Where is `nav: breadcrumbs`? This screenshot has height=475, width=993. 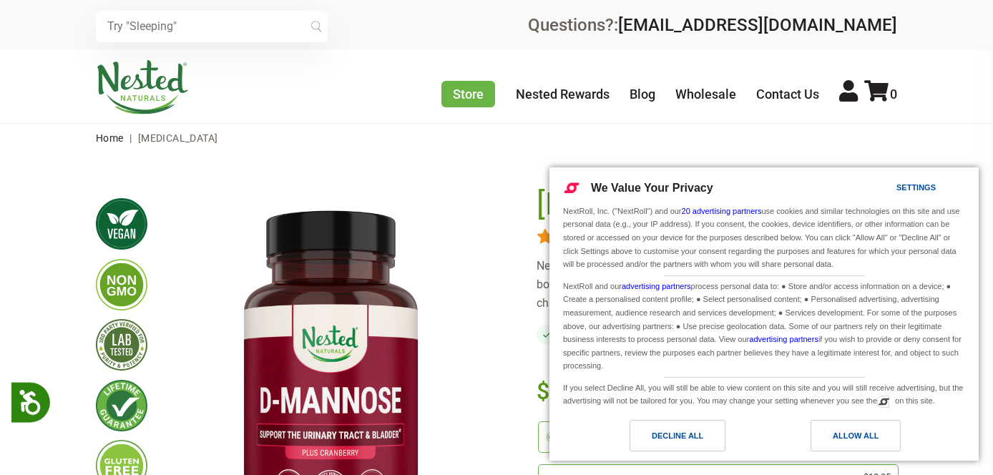
nav: breadcrumbs is located at coordinates (496, 138).